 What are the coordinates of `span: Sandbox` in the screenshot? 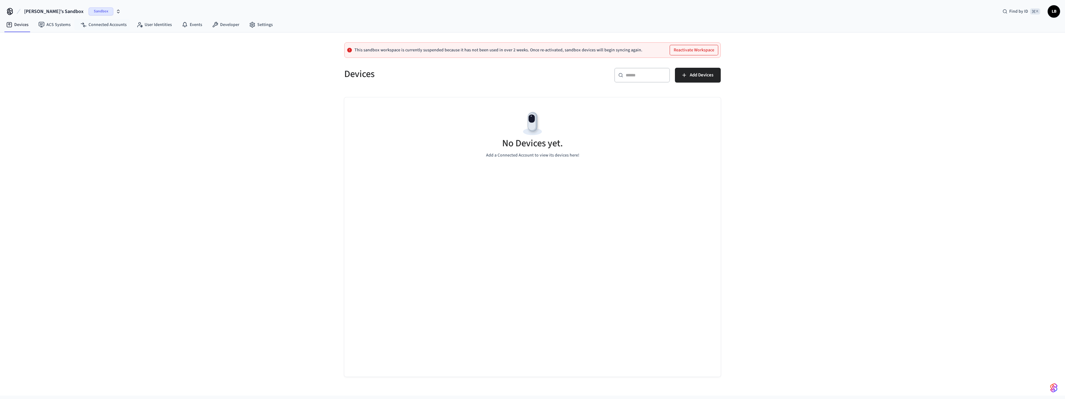 It's located at (101, 11).